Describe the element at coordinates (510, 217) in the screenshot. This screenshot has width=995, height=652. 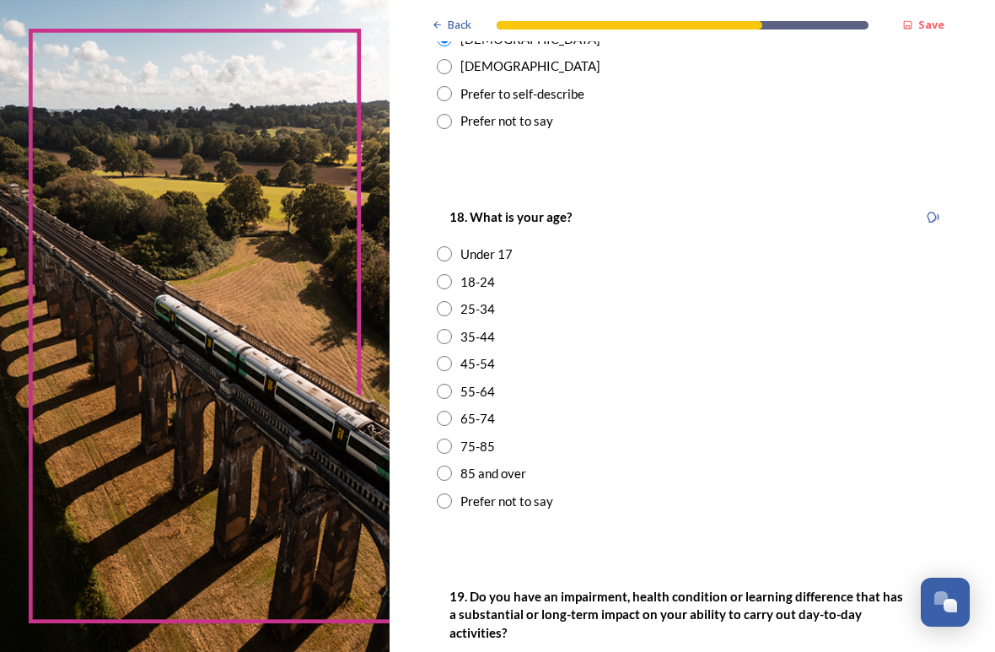
I see `strong: 18. What is your age?` at that location.